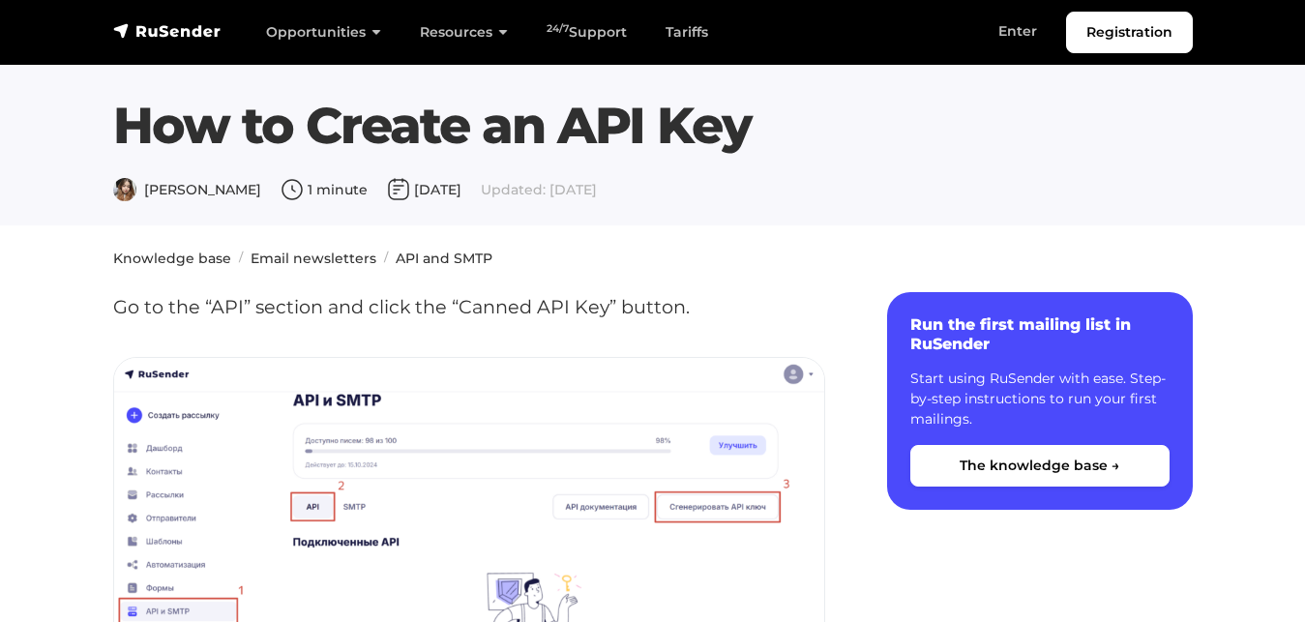  I want to click on p: Go to the “API” section and click the “Canned API Key” button., so click(469, 307).